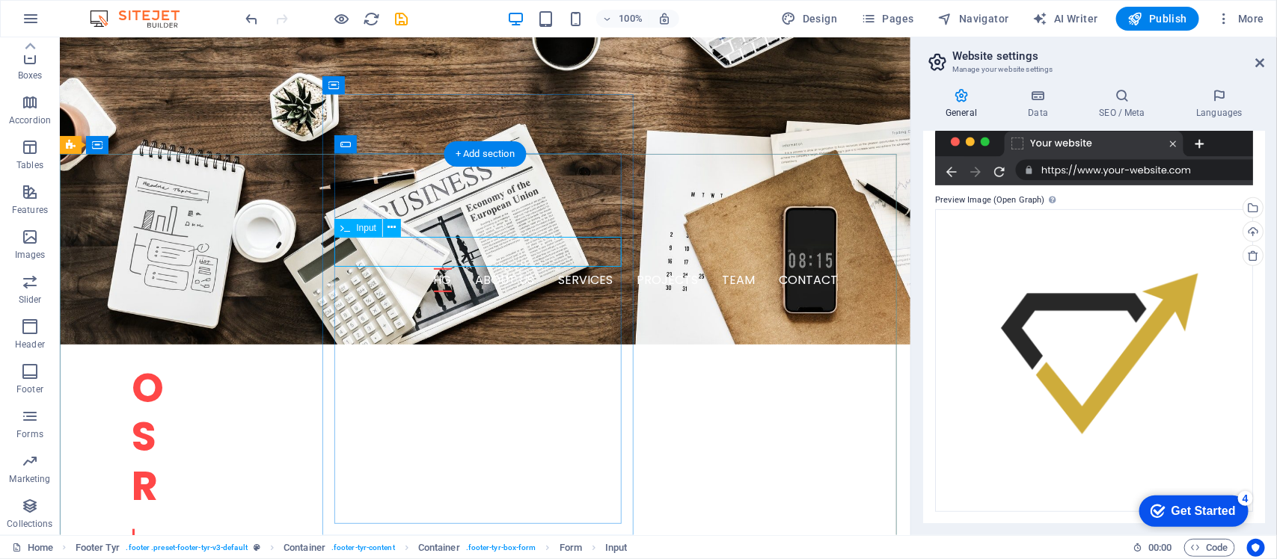 Image resolution: width=1277 pixels, height=559 pixels. I want to click on span: 00 00, so click(1159, 548).